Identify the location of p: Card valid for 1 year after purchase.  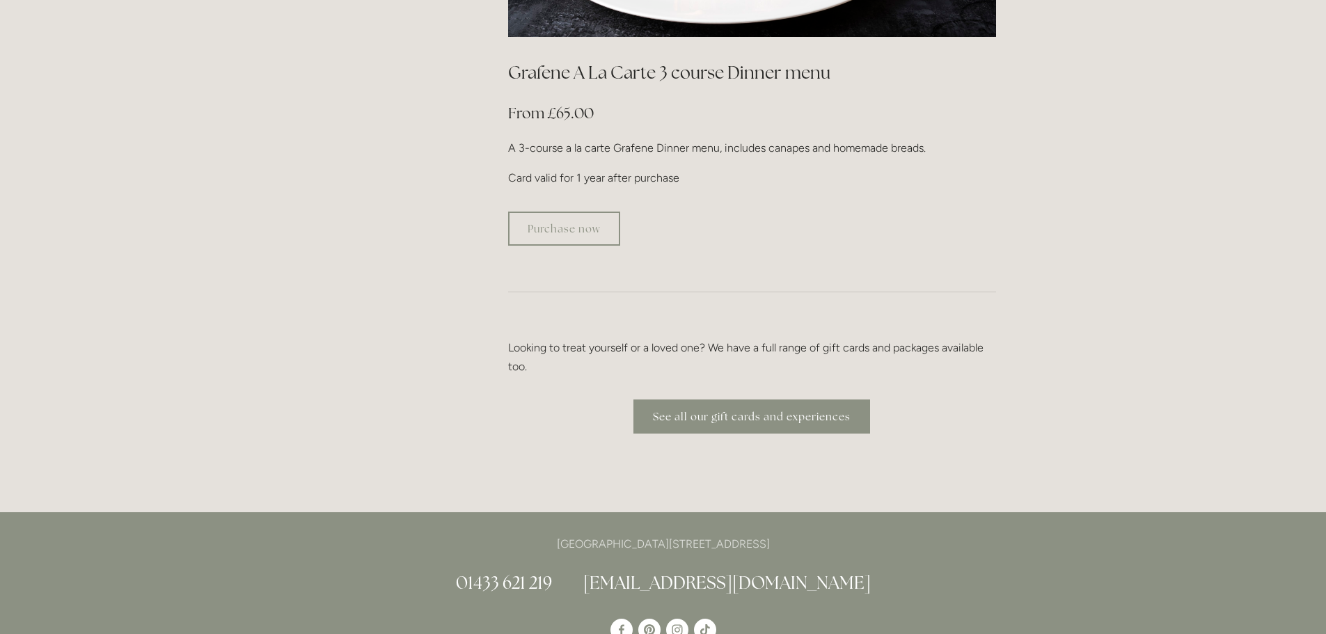
(752, 177).